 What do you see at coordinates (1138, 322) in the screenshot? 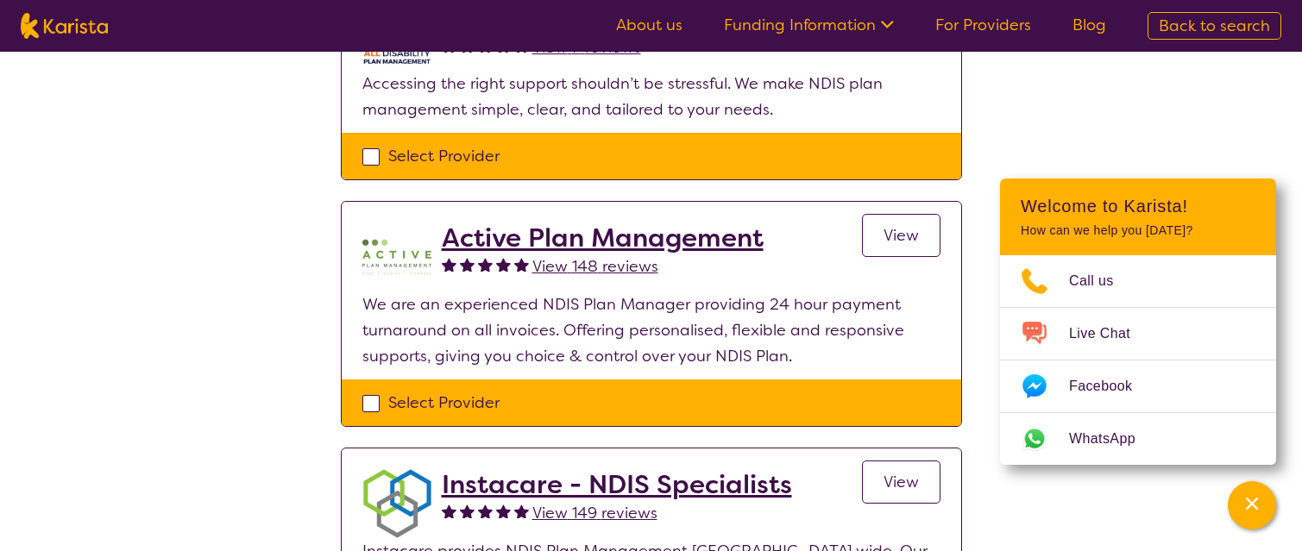
I see `div: Channel Menu` at bounding box center [1138, 322].